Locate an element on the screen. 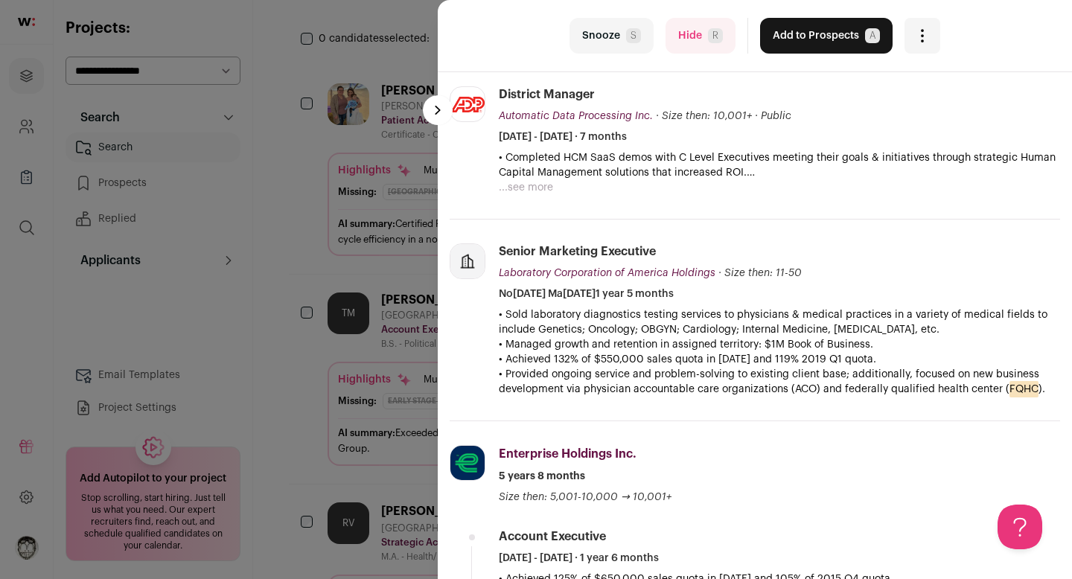  span: A is located at coordinates (873, 36).